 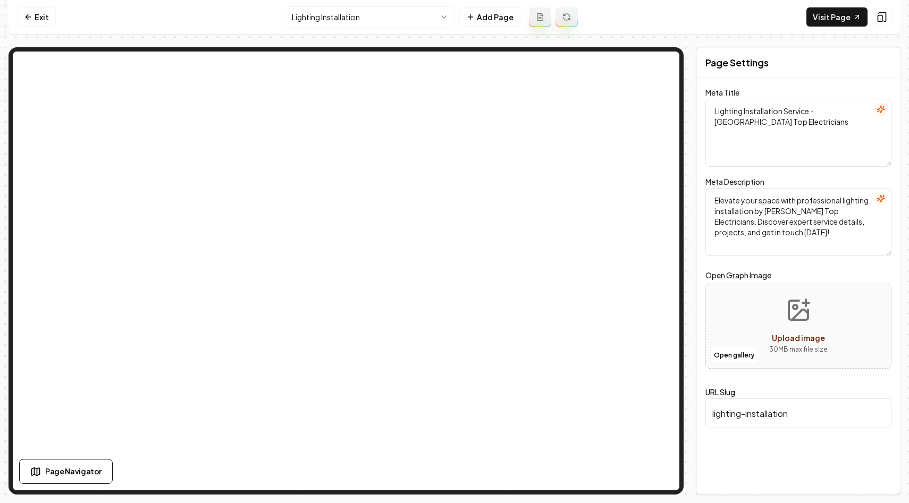 I want to click on span: Page Navigator, so click(x=73, y=472).